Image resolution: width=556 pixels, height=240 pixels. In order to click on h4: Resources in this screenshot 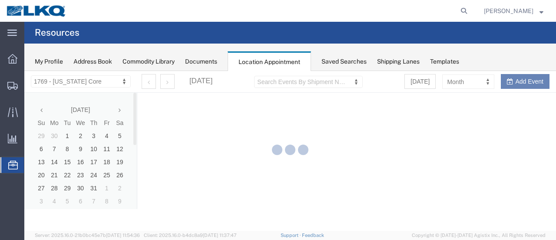, I will do `click(57, 33)`.